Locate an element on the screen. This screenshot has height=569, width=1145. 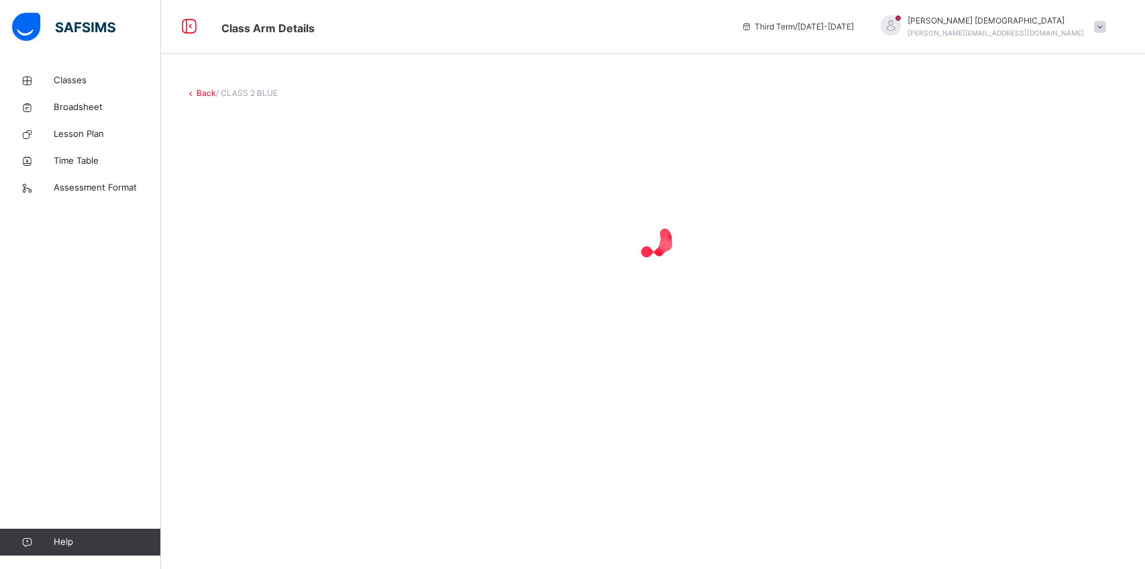
span: session/term information is located at coordinates (797, 27).